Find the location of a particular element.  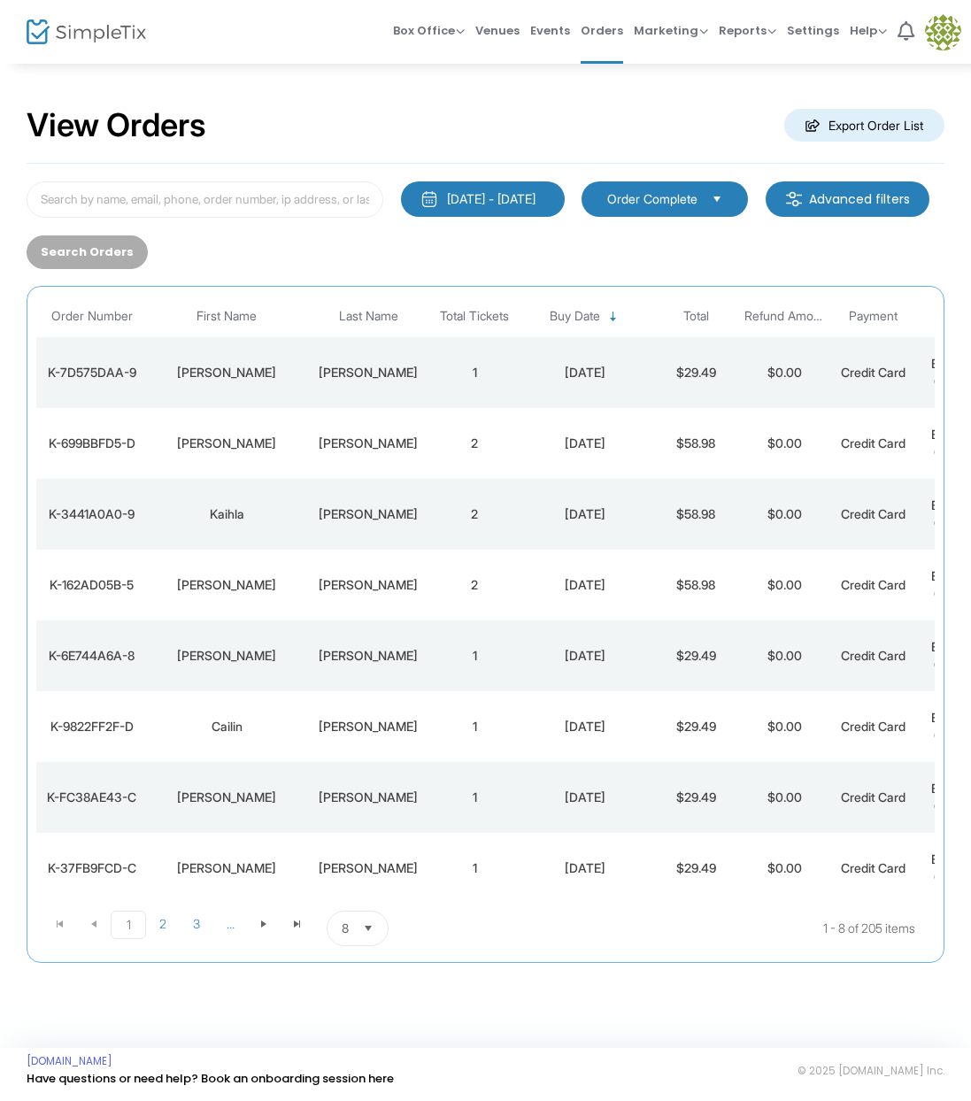

span: Go to the last page is located at coordinates (297, 924).